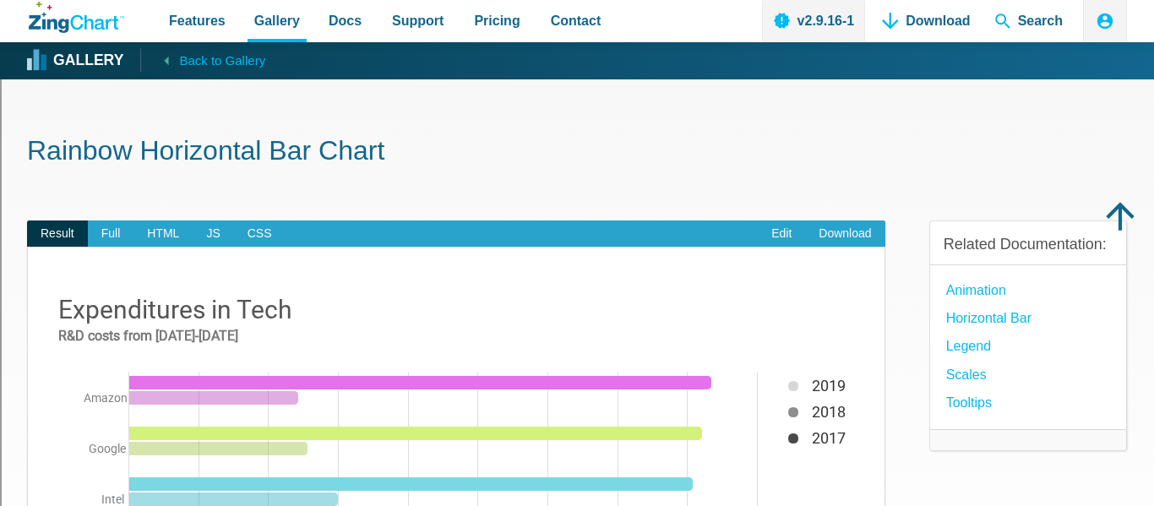 This screenshot has height=506, width=1154. What do you see at coordinates (576, 20) in the screenshot?
I see `span: Contact` at bounding box center [576, 20].